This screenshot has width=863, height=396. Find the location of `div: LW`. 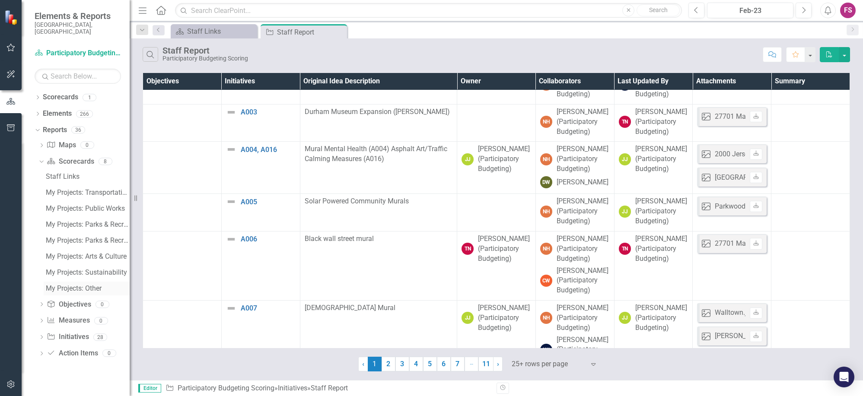

div: LW is located at coordinates (546, 350).